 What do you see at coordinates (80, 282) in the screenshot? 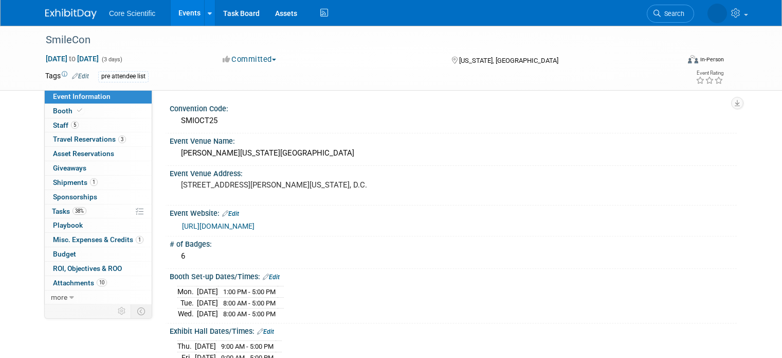
I see `span: Attachments` at bounding box center [80, 282].